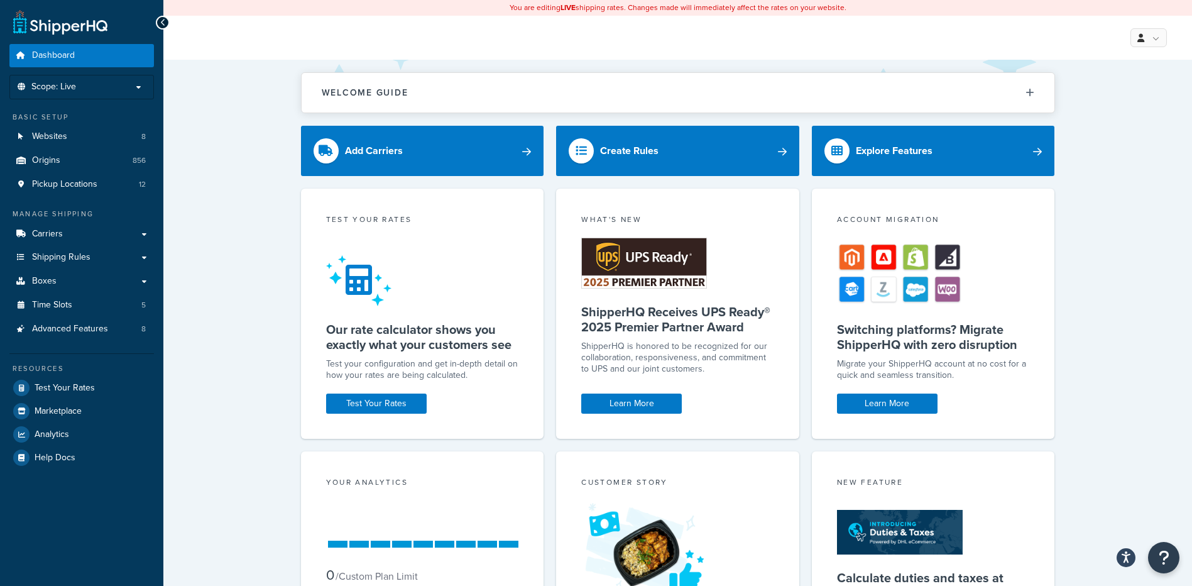  I want to click on div: New Feature, so click(933, 483).